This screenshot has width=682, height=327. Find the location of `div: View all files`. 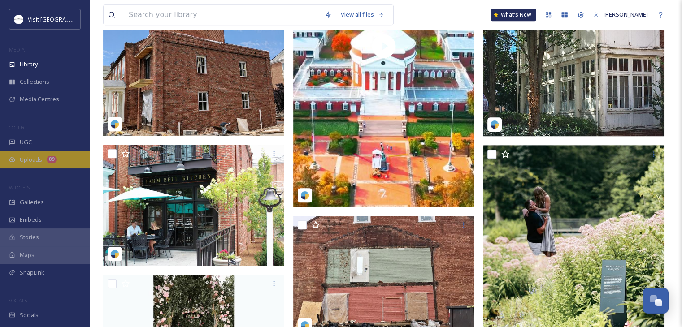

div: View all files is located at coordinates (362, 14).